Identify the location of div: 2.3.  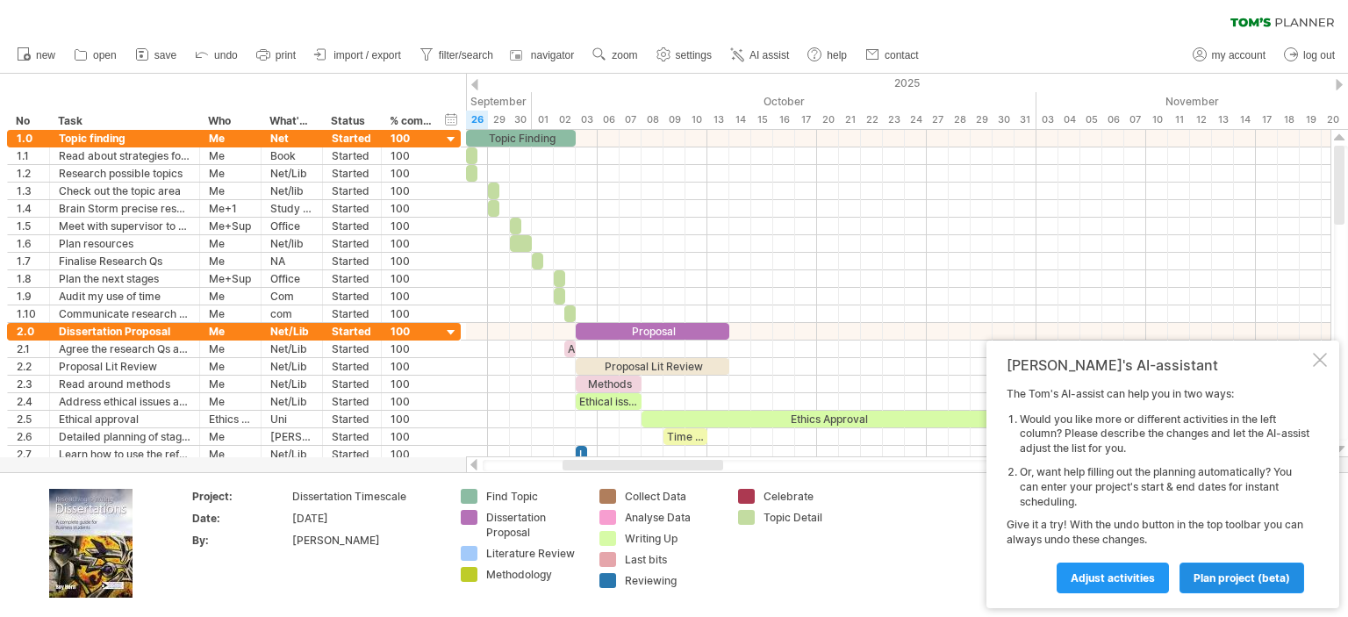
(28, 384).